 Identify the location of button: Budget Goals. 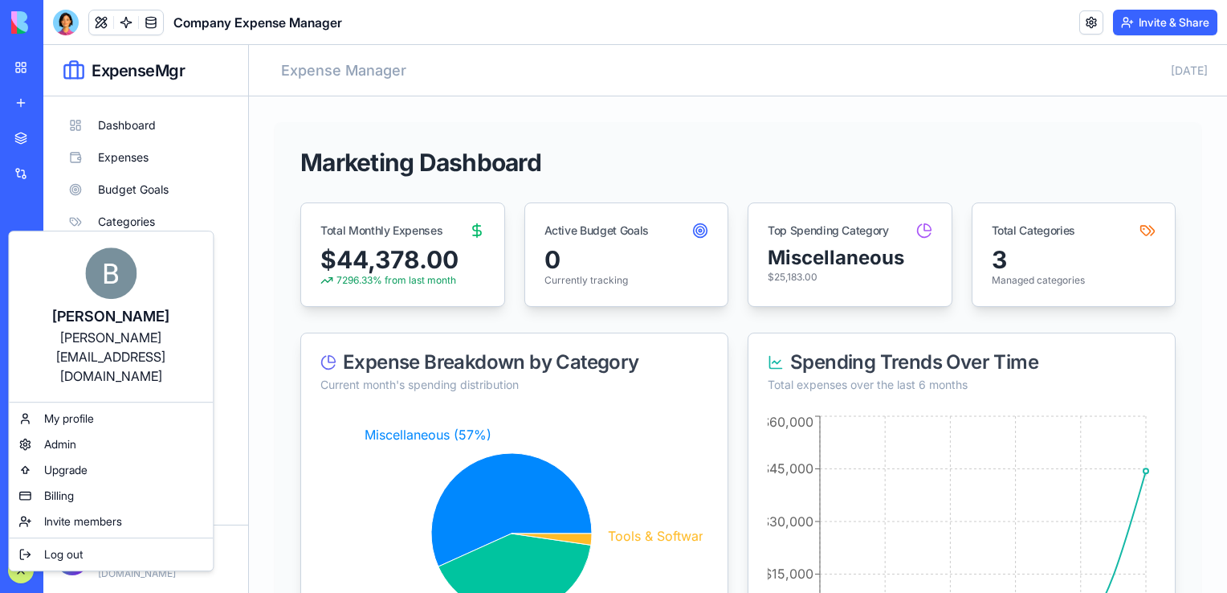
(102, 145).